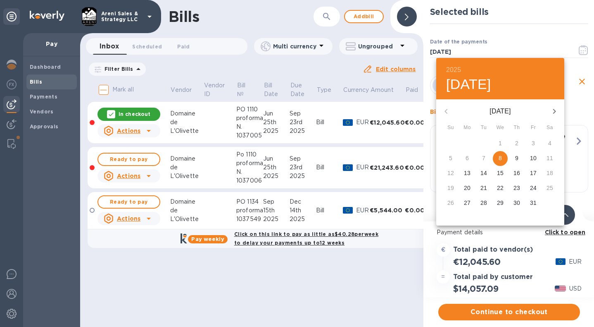  What do you see at coordinates (484, 188) in the screenshot?
I see `p: 21` at bounding box center [484, 188].